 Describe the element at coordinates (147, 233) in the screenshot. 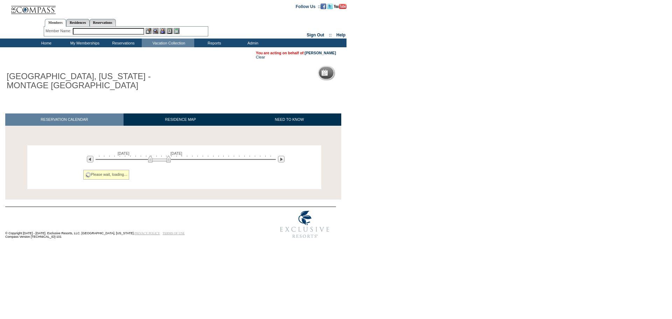

I see `a: PRIVACY POLICY` at that location.